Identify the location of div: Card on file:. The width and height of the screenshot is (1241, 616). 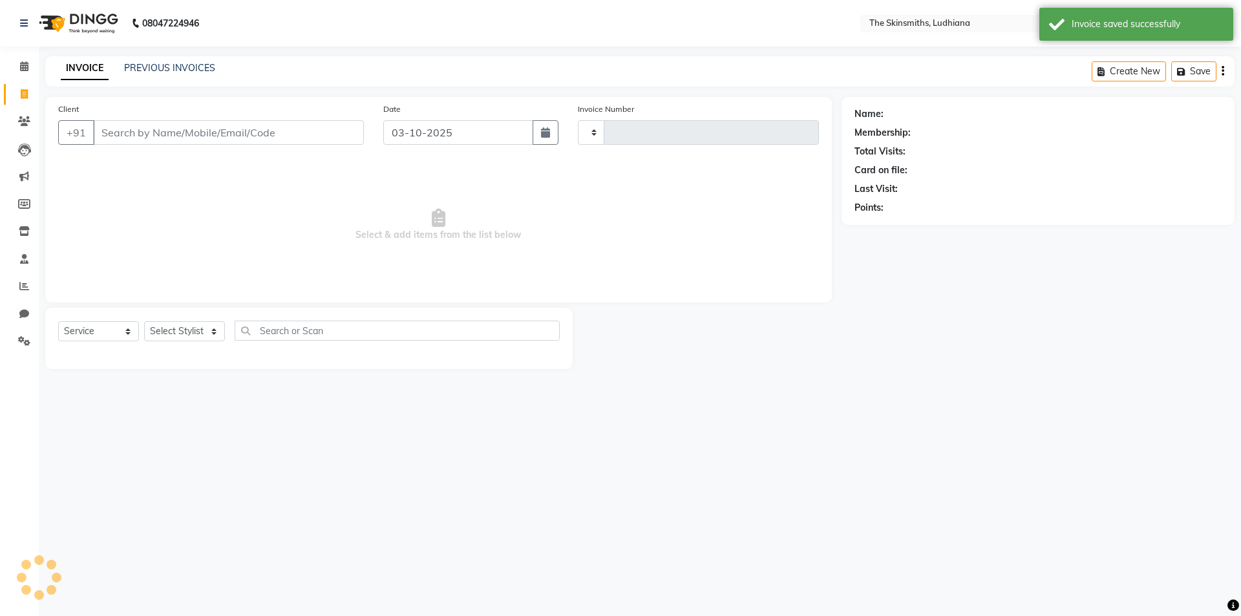
(881, 170).